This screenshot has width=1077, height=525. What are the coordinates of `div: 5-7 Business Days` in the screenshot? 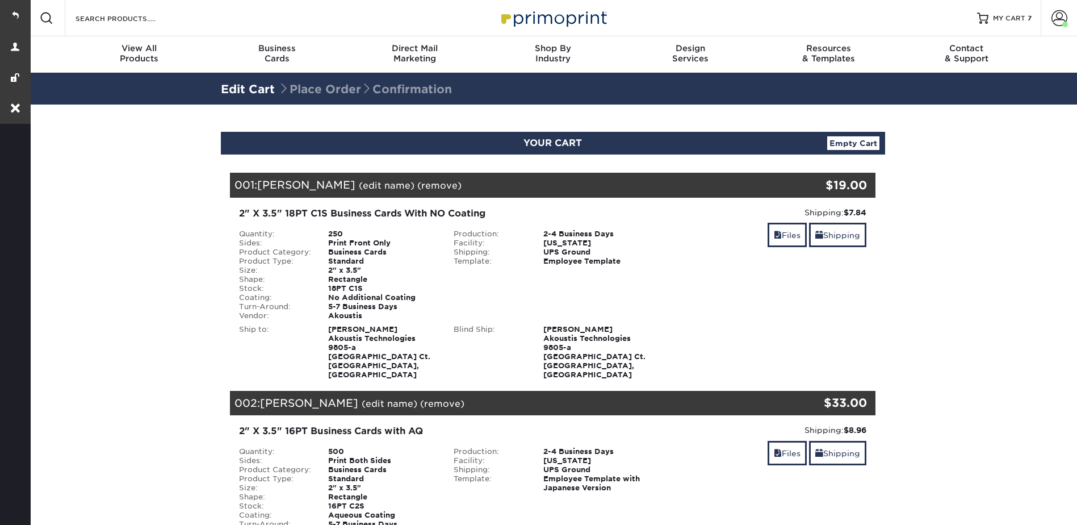 It's located at (382, 307).